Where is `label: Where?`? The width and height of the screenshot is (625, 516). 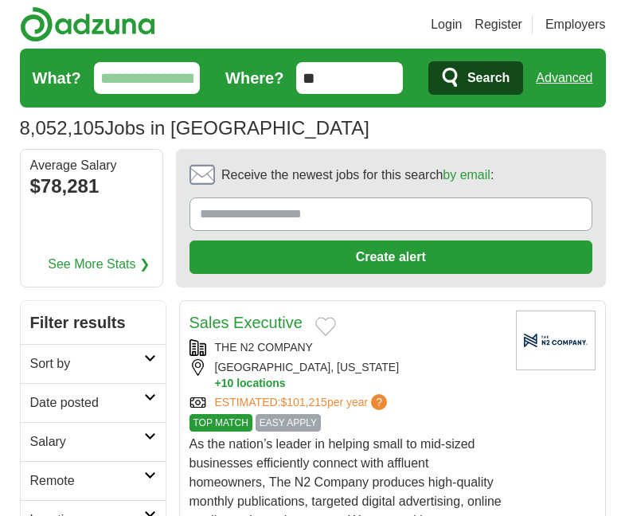
label: Where? is located at coordinates (254, 78).